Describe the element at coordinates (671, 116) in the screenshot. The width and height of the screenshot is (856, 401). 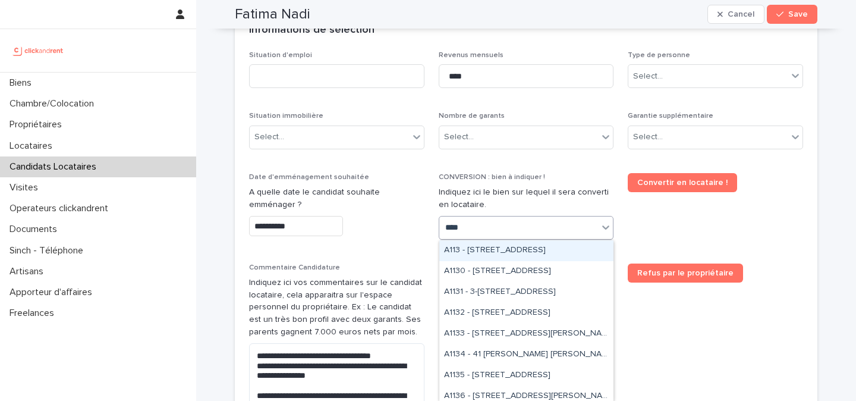
I see `span: Garantie supplémentaire` at that location.